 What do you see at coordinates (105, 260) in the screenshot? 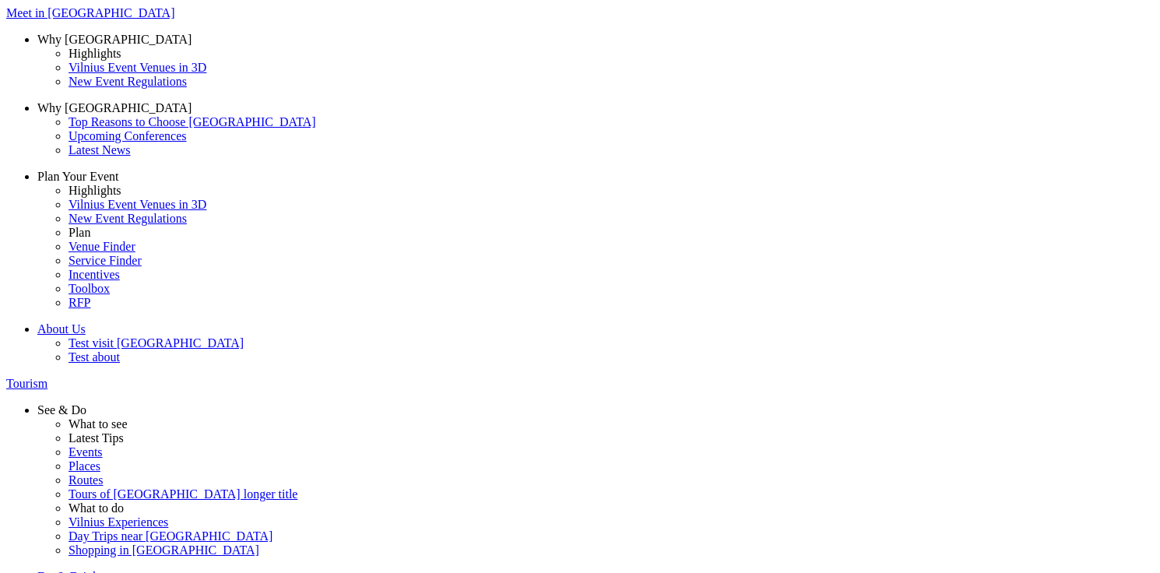
I see `span: Service Finder` at bounding box center [105, 260].